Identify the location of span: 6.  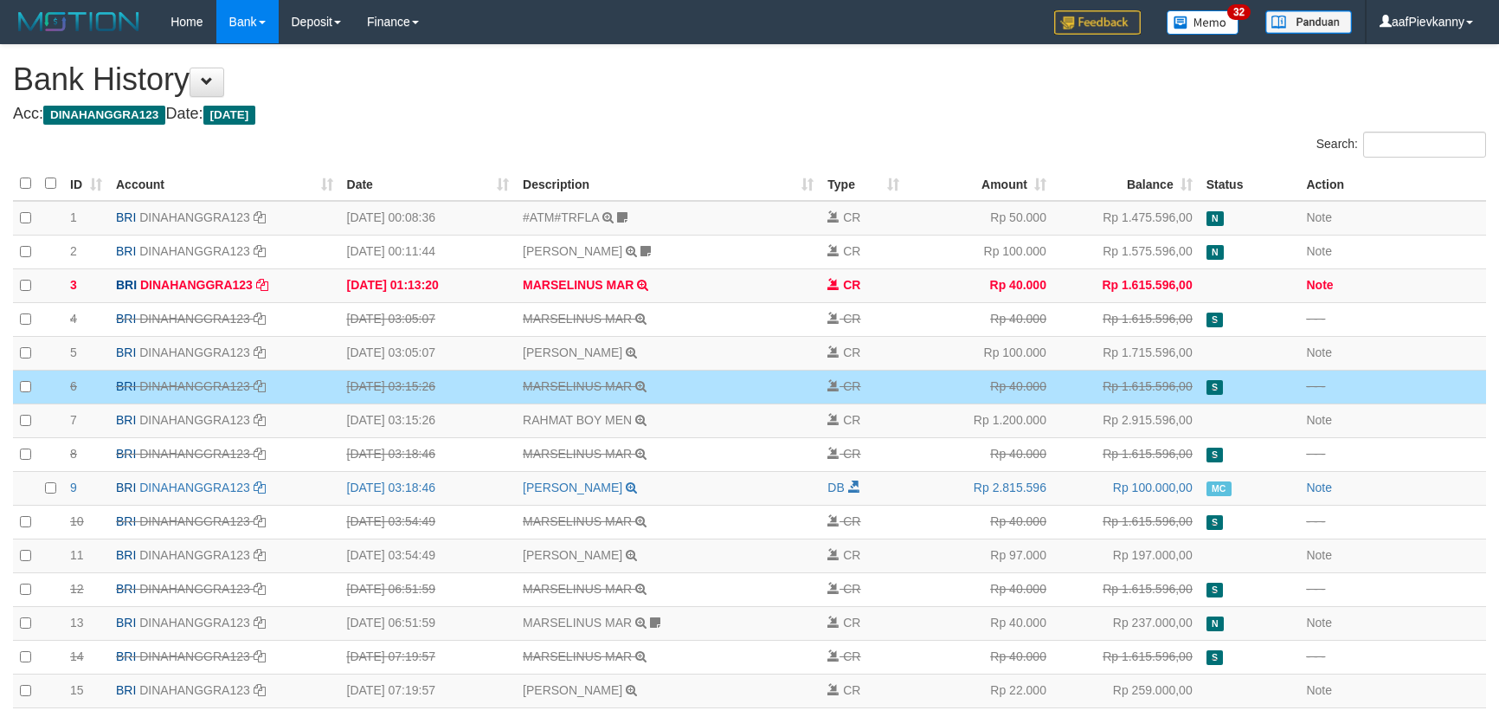
(74, 386).